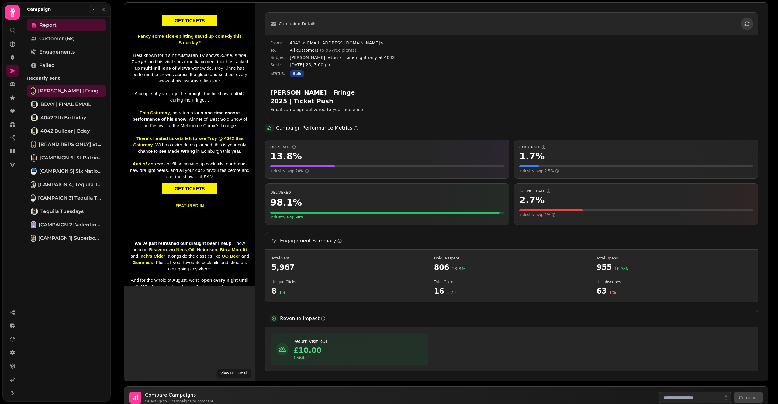 The width and height of the screenshot is (778, 404). What do you see at coordinates (34, 158) in the screenshot?
I see `img: [CAMPAIGN 6] St Patricks Day` at bounding box center [34, 158].